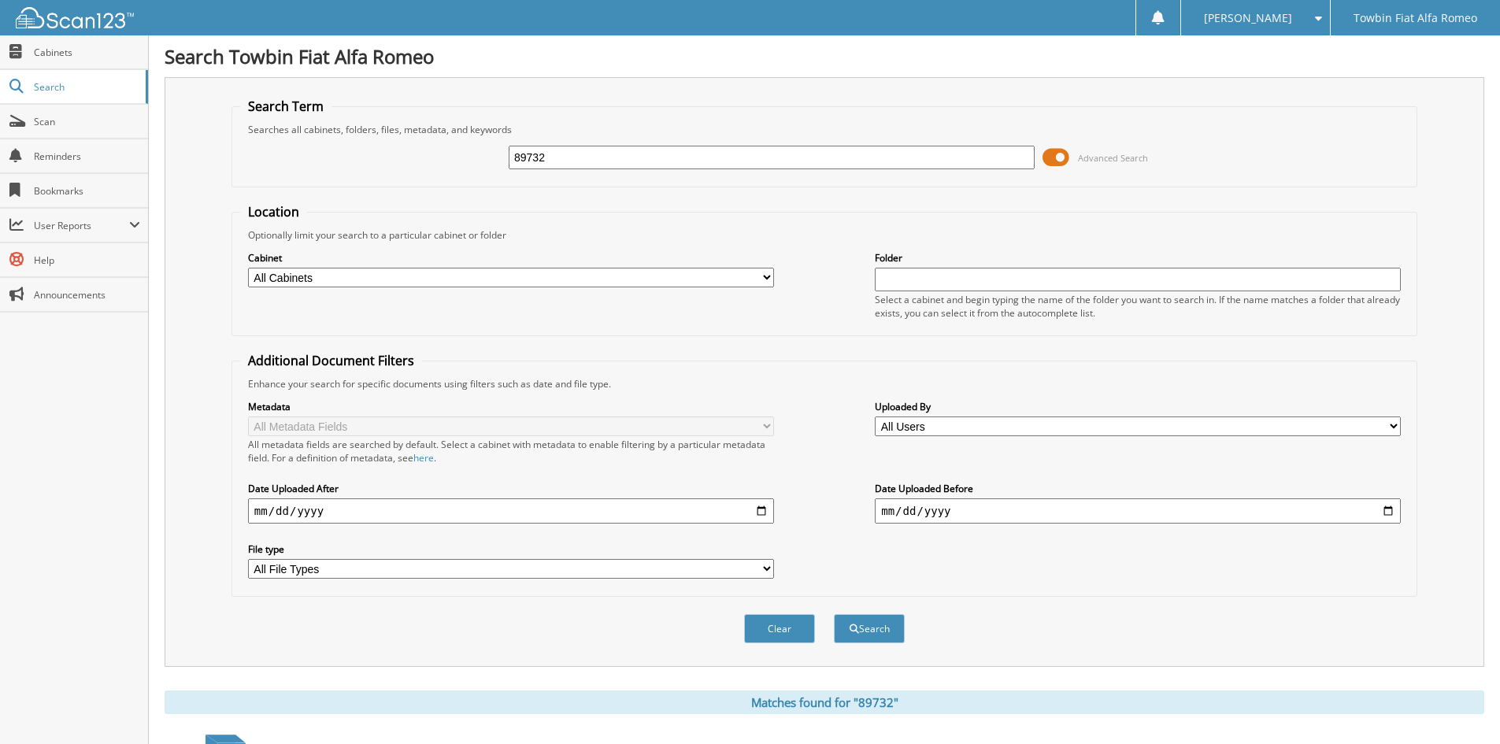 This screenshot has width=1500, height=744. What do you see at coordinates (511, 488) in the screenshot?
I see `label: Date Uploaded After` at bounding box center [511, 488].